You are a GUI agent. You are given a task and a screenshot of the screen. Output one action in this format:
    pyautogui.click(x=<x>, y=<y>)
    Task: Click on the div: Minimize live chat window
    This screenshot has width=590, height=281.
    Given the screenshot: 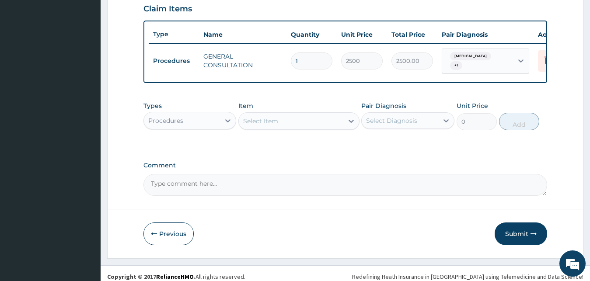 What is the action you would take?
    pyautogui.click(x=154, y=15)
    